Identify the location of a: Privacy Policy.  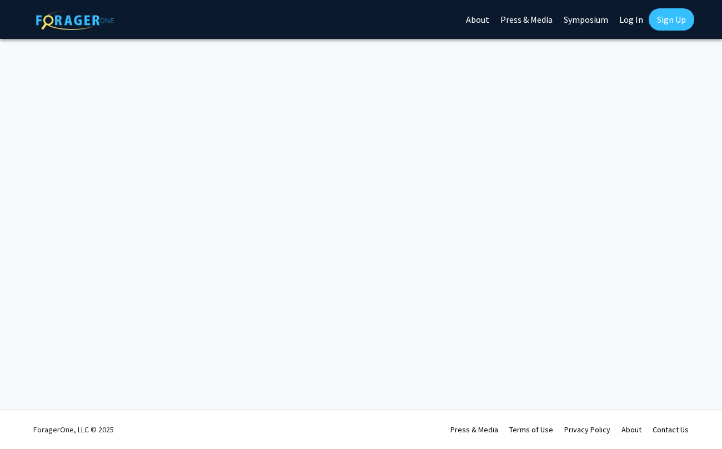
(587, 429).